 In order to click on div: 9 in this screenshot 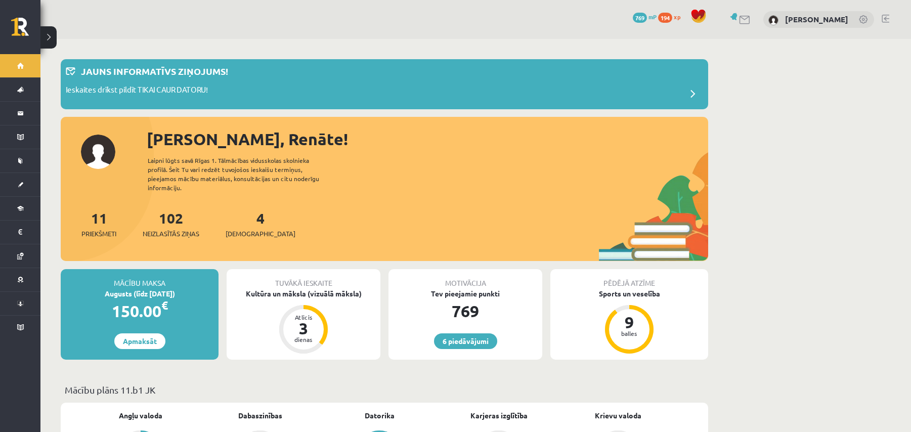, I will do `click(629, 322)`.